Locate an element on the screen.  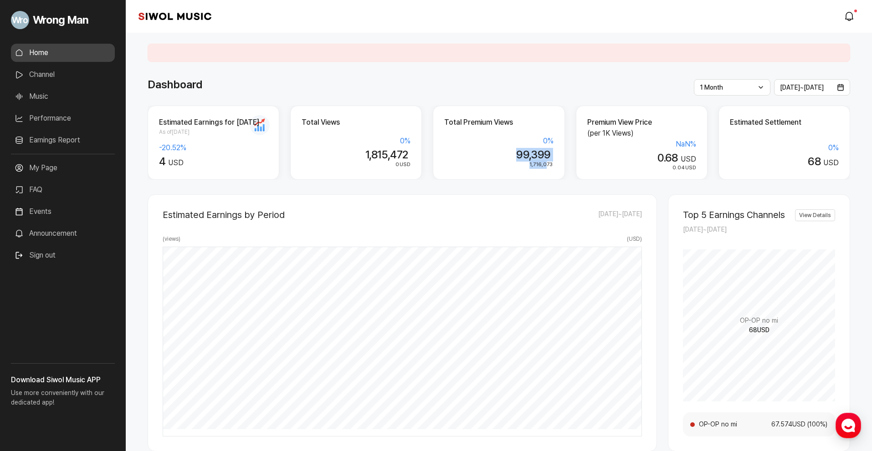
h2: Total Premium Views is located at coordinates (498, 122).